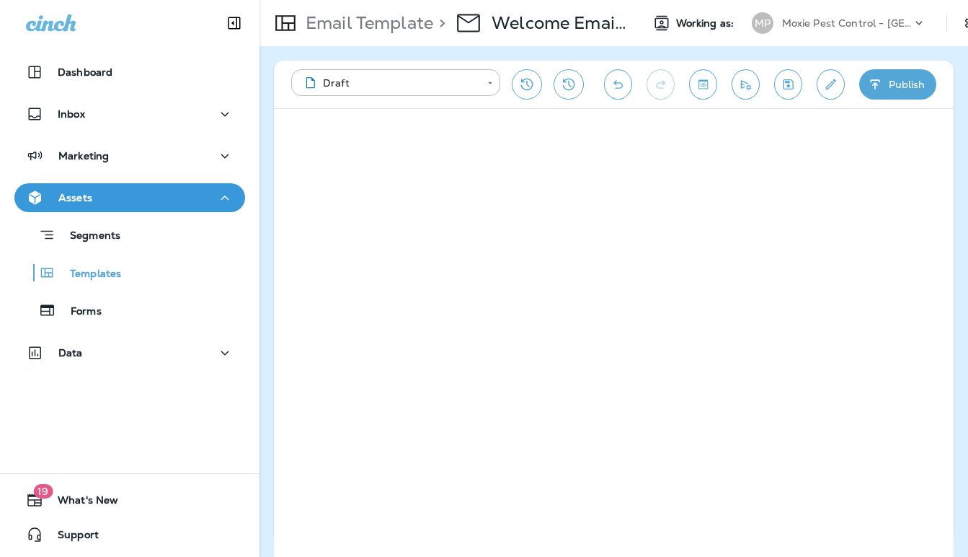 The image size is (968, 557). What do you see at coordinates (561, 23) in the screenshot?
I see `p: Welcome Email #1` at bounding box center [561, 23].